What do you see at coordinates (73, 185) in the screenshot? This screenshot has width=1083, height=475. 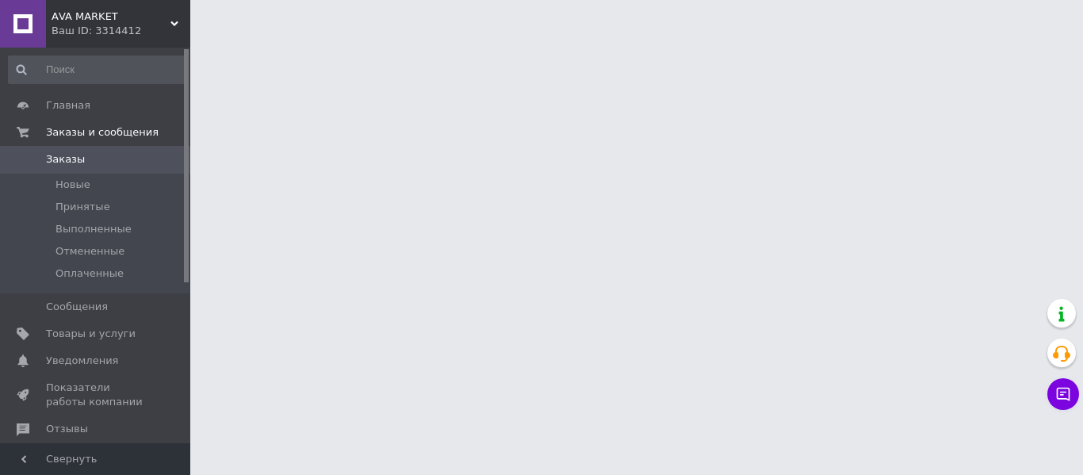 I see `span: Новые` at bounding box center [73, 185].